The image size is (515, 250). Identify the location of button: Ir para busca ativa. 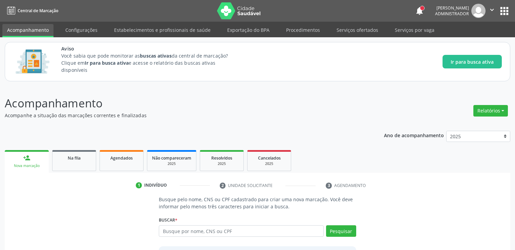
(472, 62).